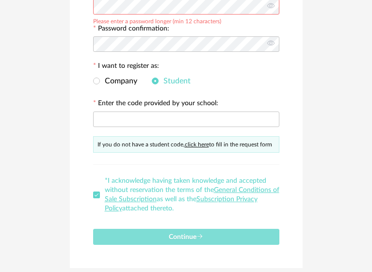  I want to click on div: Please enter a password longer (min 12 characters), so click(157, 20).